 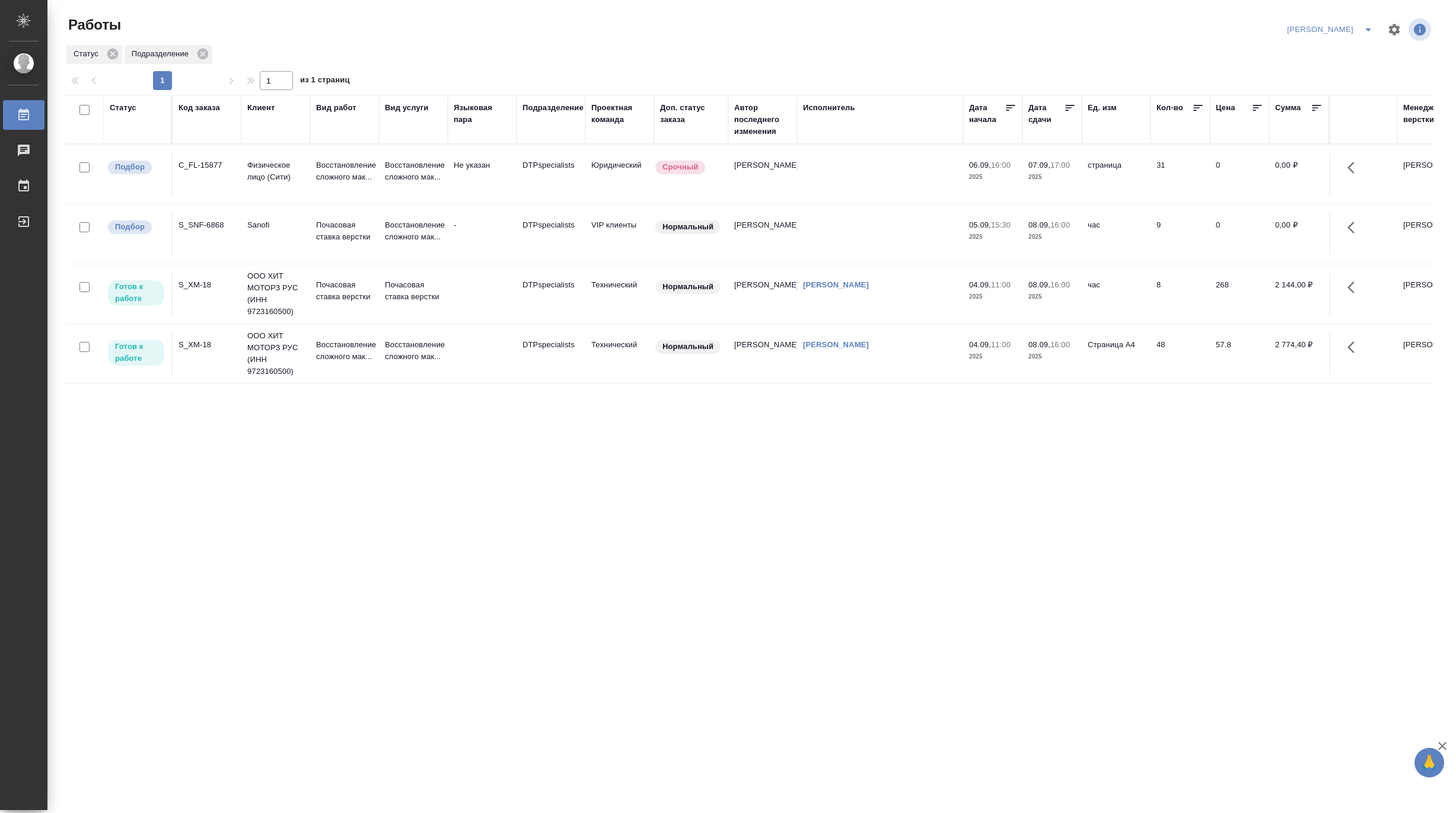 I want to click on p: 15:30, so click(x=1000, y=225).